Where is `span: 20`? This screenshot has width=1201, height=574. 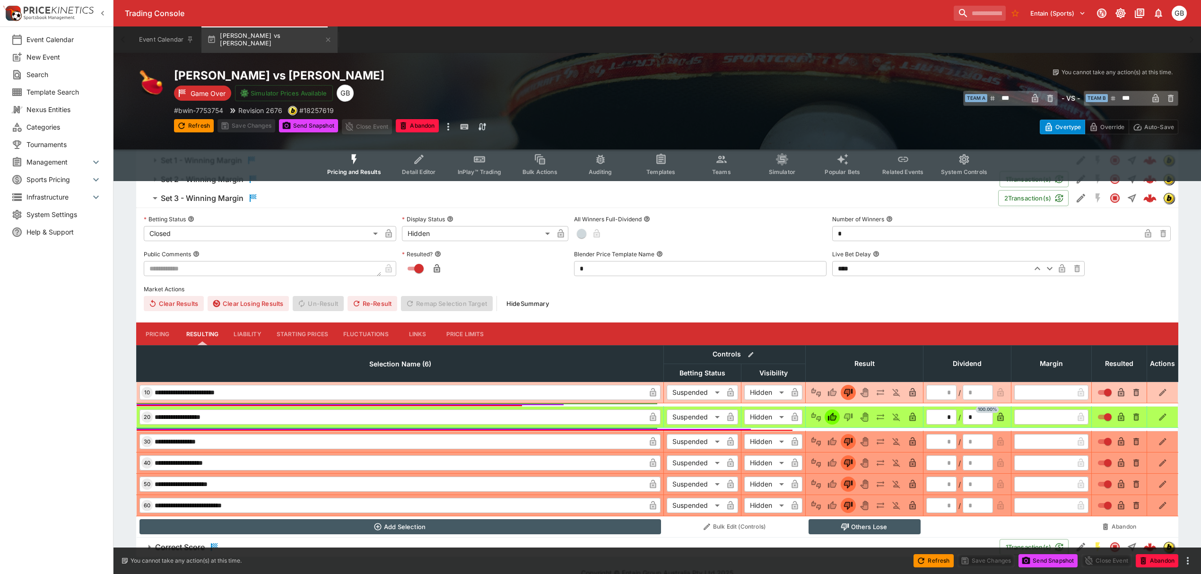 span: 20 is located at coordinates (147, 417).